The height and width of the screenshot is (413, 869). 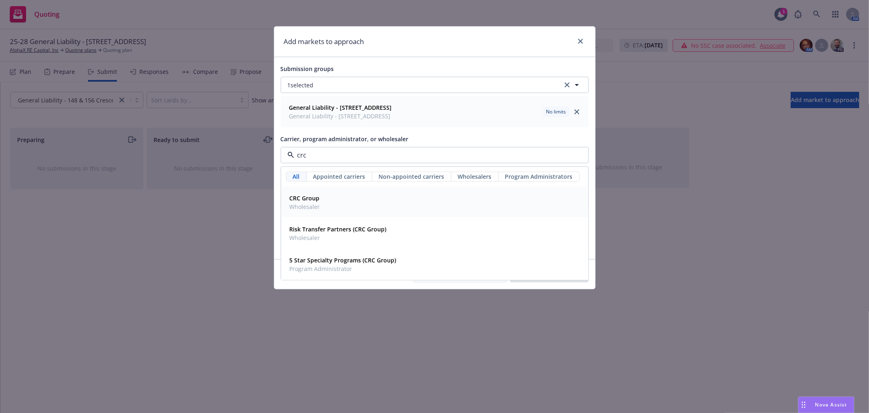 What do you see at coordinates (340, 176) in the screenshot?
I see `span: Appointed carriers` at bounding box center [340, 176].